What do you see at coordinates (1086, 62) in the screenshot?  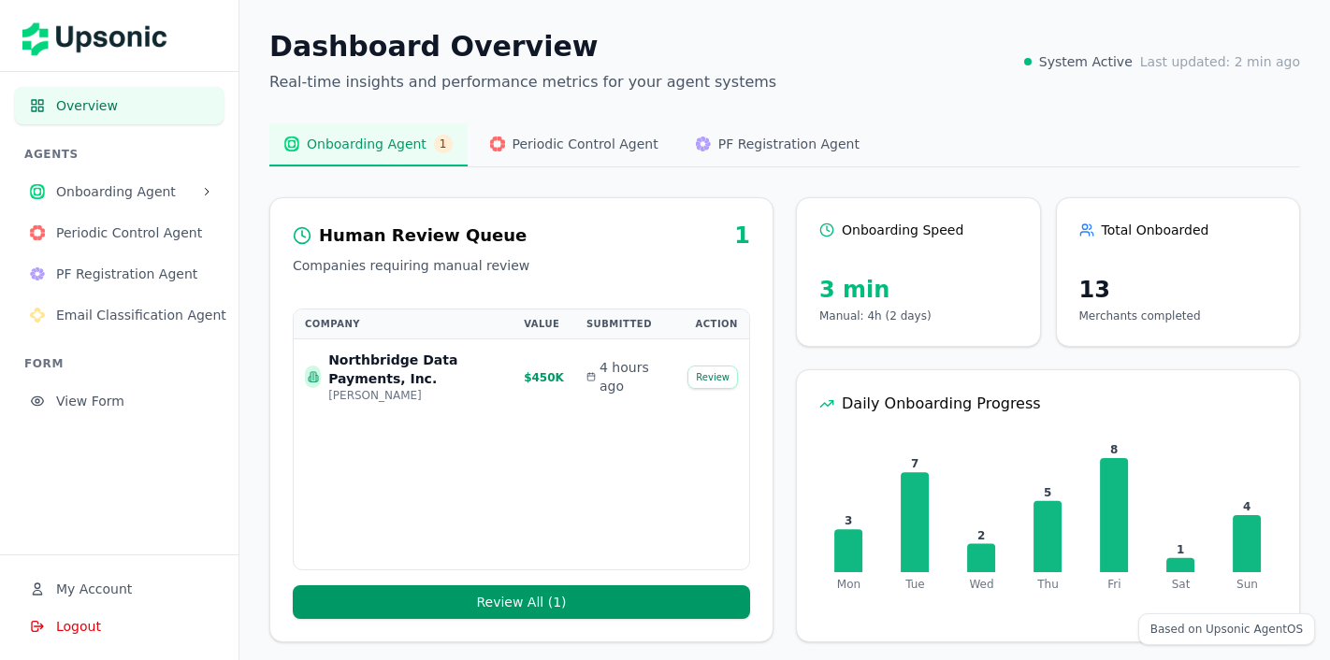 I see `span: System Active` at bounding box center [1086, 62].